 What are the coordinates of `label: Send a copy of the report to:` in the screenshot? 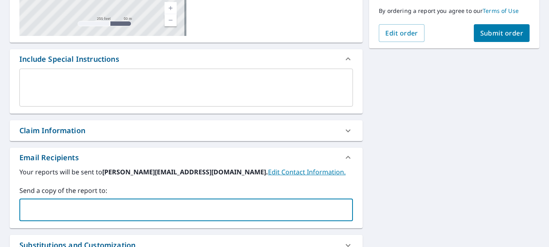 It's located at (186, 191).